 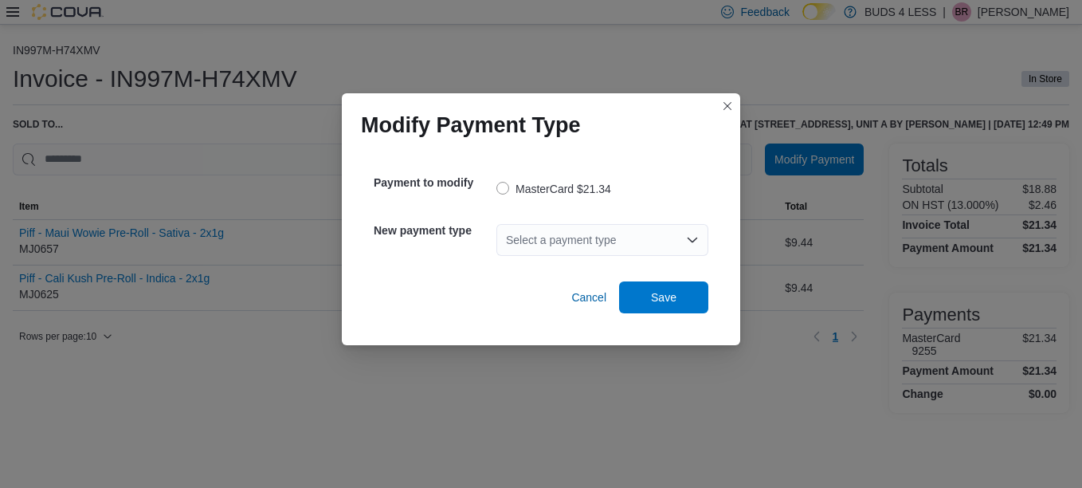 What do you see at coordinates (589, 297) in the screenshot?
I see `span: Cancel` at bounding box center [589, 297].